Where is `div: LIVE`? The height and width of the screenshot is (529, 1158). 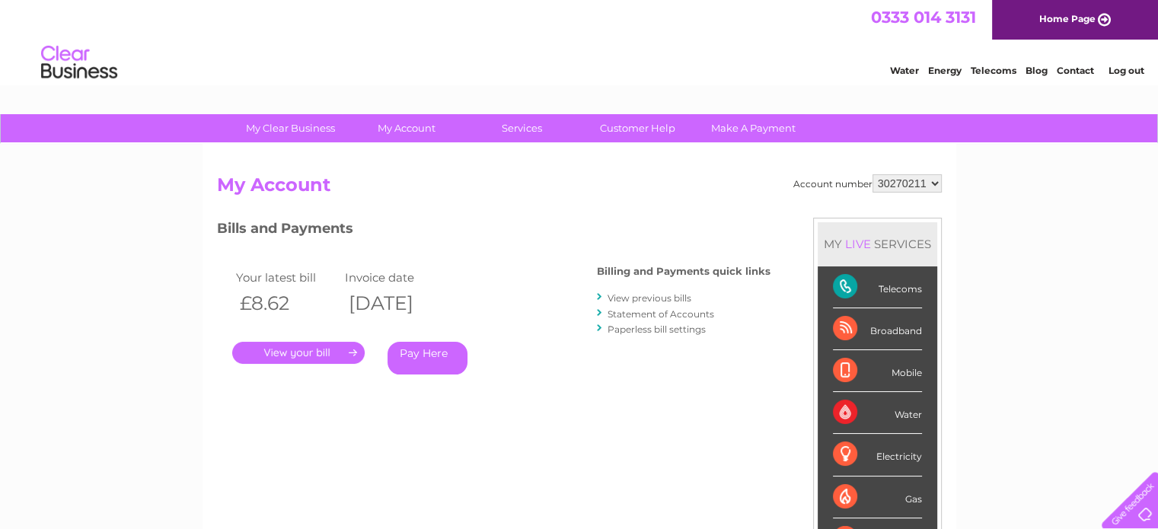 div: LIVE is located at coordinates (858, 244).